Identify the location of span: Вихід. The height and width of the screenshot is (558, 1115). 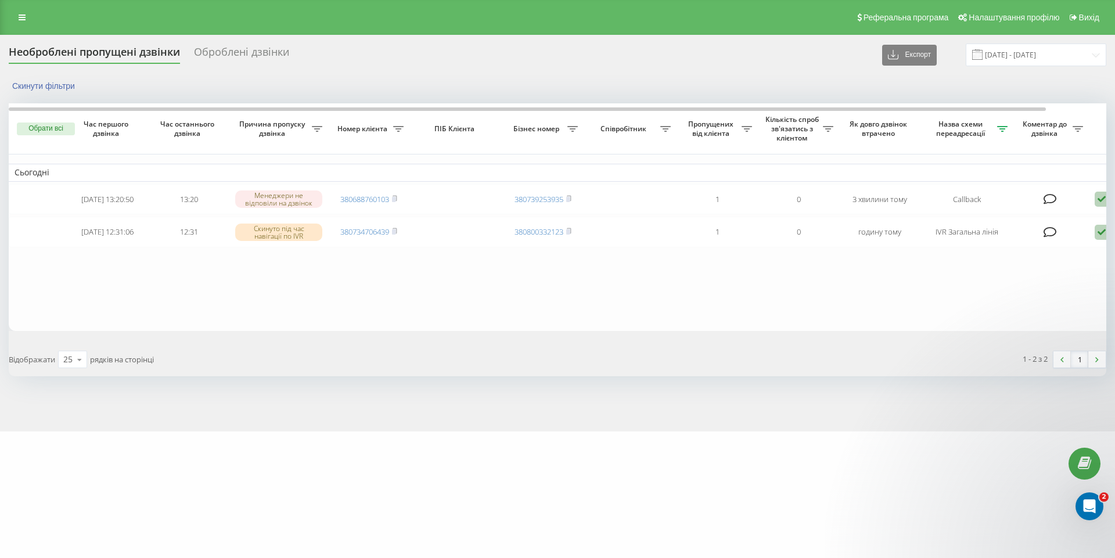
(1089, 17).